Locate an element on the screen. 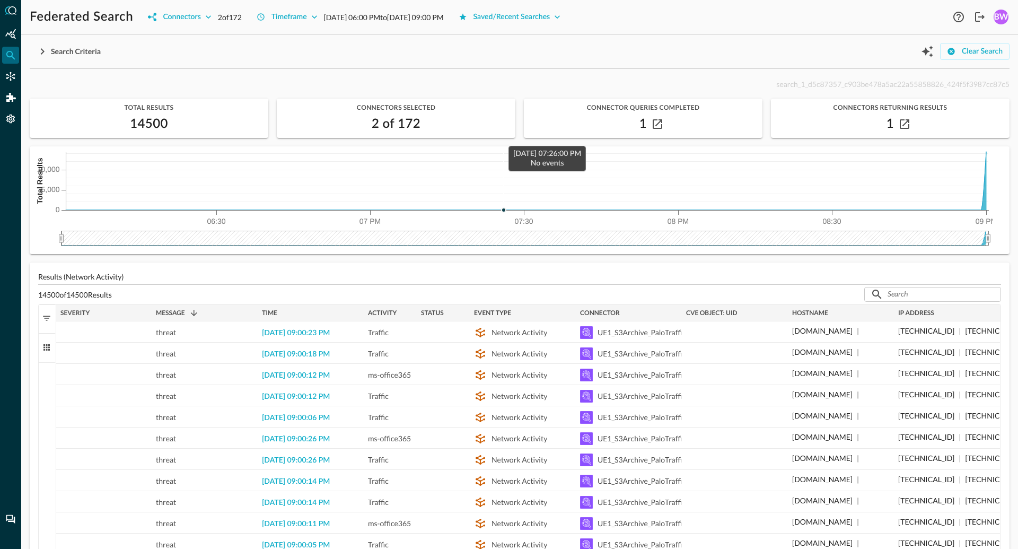 The width and height of the screenshot is (1018, 549). h2: 14500 is located at coordinates (149, 124).